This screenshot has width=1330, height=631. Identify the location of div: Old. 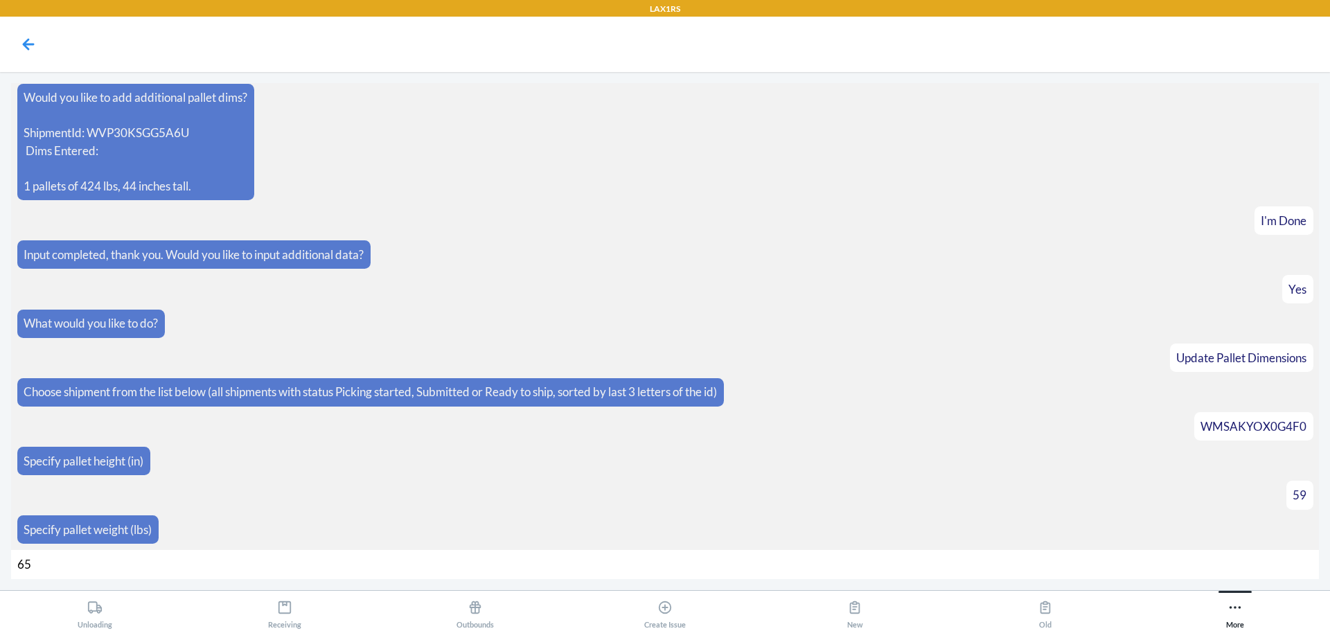
(1045, 612).